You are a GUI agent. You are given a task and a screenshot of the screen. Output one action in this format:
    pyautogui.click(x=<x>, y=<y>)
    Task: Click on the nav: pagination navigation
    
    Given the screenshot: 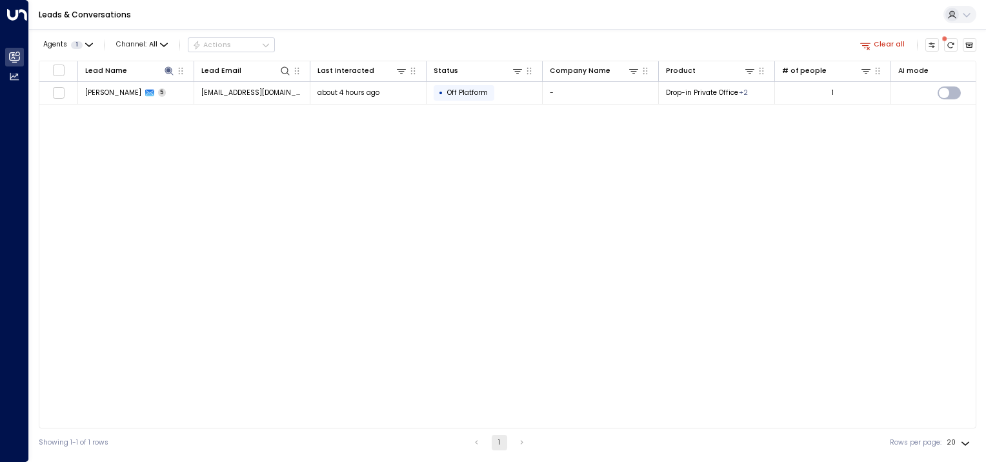 What is the action you would take?
    pyautogui.click(x=499, y=443)
    